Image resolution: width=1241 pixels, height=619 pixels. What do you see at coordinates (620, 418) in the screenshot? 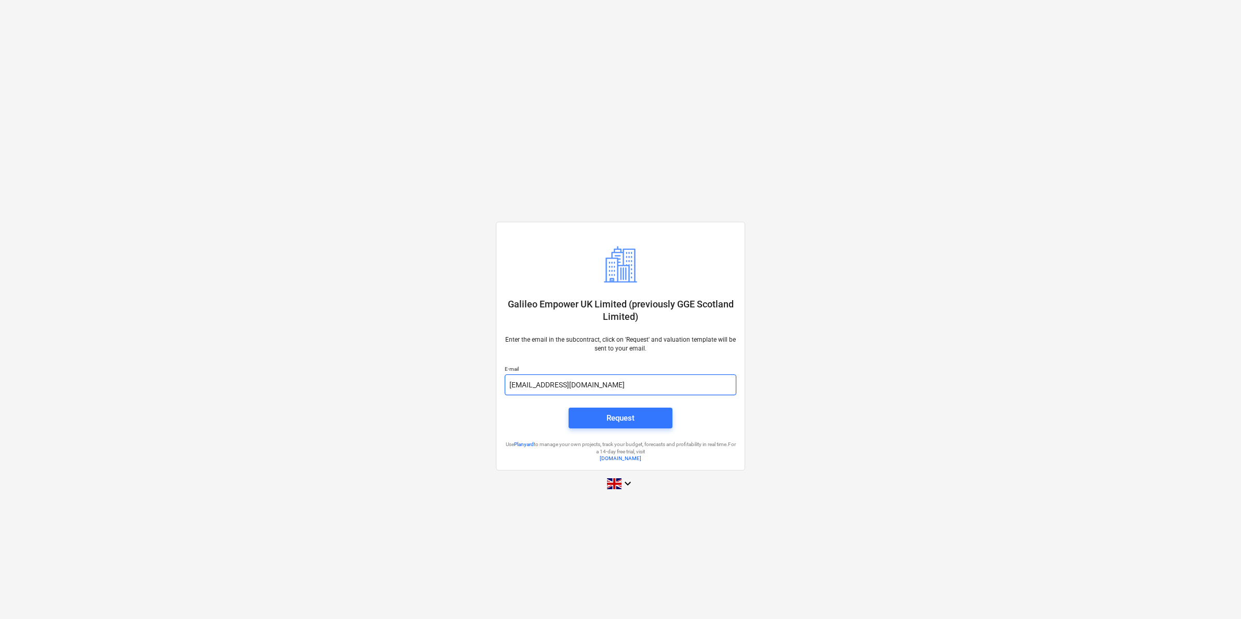
I see `div: Request` at bounding box center [620, 418].